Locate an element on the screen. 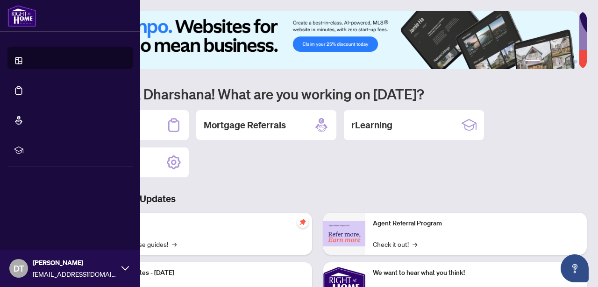  button: 6 is located at coordinates (575, 62).